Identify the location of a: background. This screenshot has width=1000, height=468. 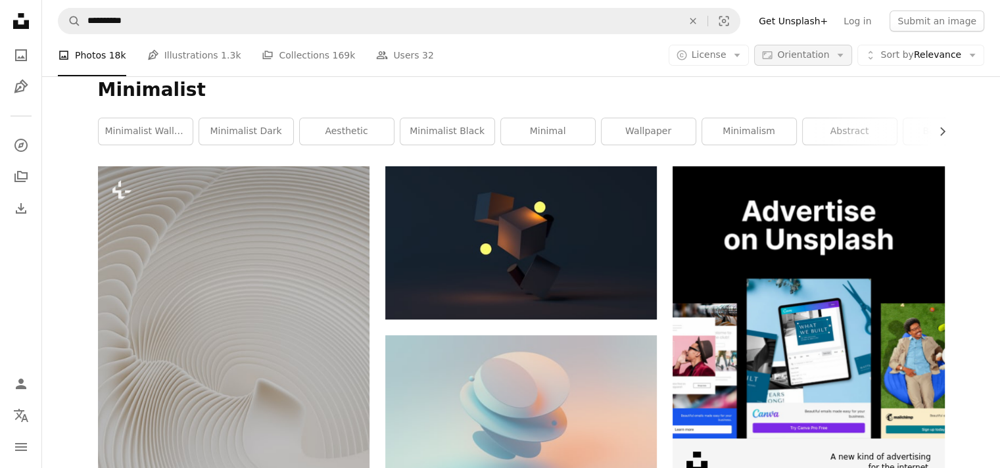
(950, 132).